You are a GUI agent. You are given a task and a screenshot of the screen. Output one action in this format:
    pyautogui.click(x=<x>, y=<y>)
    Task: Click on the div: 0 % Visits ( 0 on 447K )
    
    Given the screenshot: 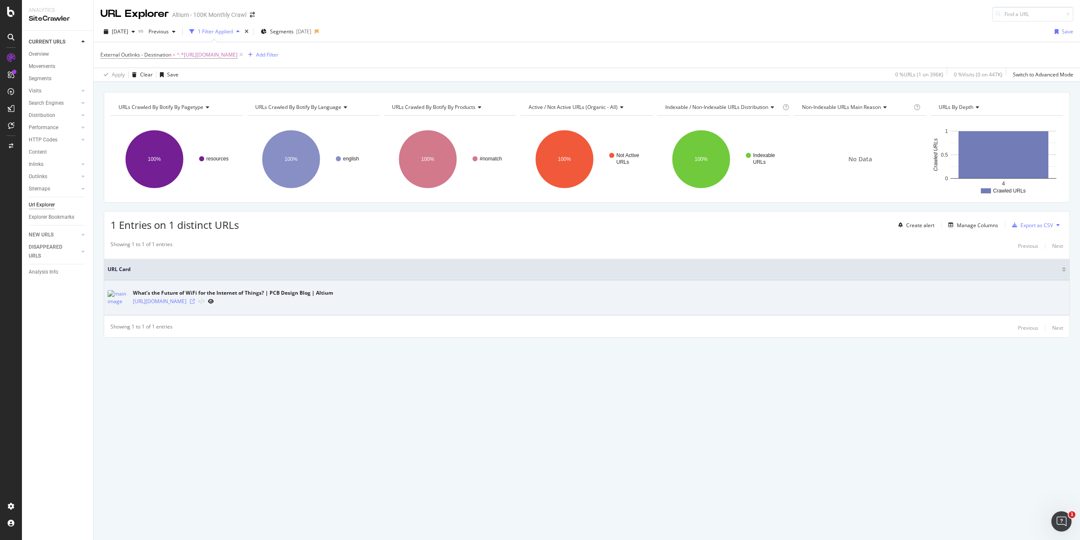 What is the action you would take?
    pyautogui.click(x=978, y=74)
    